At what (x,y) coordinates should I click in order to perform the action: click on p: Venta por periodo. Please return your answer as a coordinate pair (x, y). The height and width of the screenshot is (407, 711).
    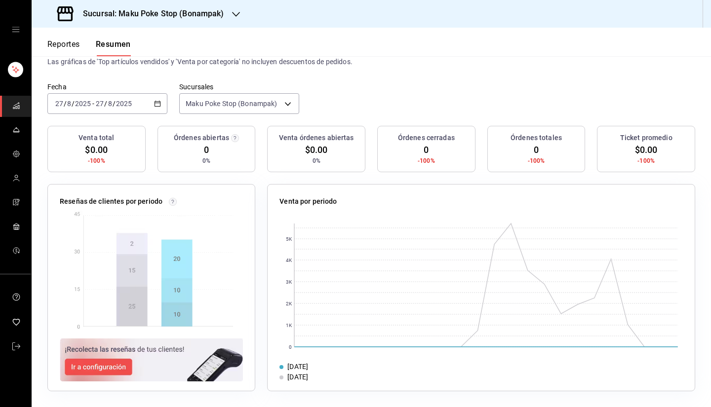
    Looking at the image, I should click on (308, 201).